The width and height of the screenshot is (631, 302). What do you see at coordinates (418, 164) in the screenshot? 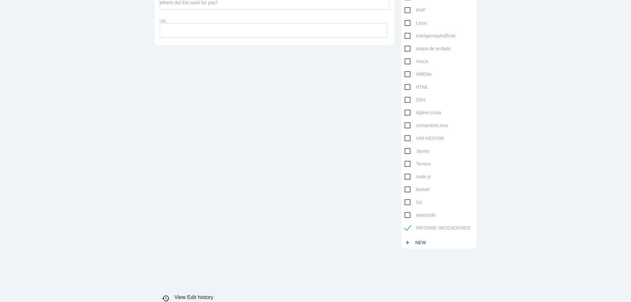
I see `span: Termux` at bounding box center [418, 164].